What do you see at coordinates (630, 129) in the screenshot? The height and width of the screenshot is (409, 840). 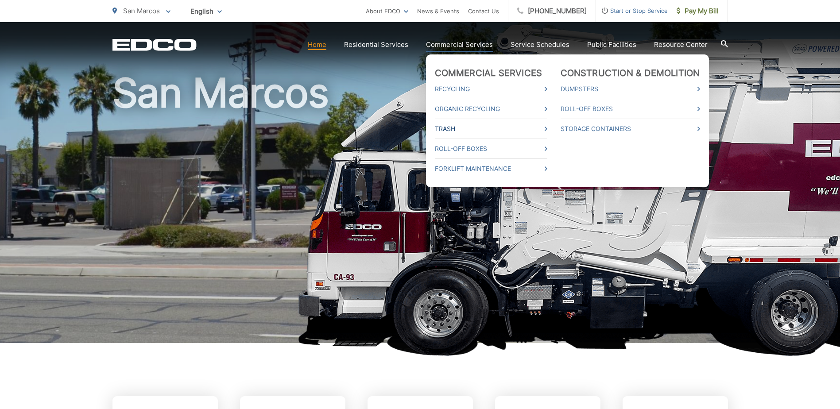 I see `a: Storage Containers` at bounding box center [630, 129].